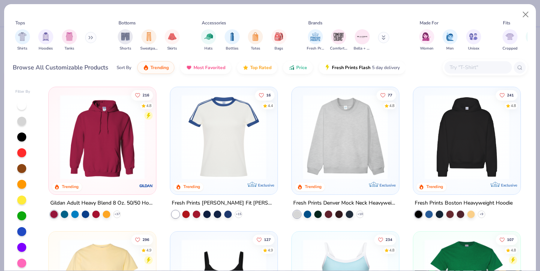 This screenshot has height=271, width=540. What do you see at coordinates (172, 48) in the screenshot?
I see `span: Skirts` at bounding box center [172, 48].